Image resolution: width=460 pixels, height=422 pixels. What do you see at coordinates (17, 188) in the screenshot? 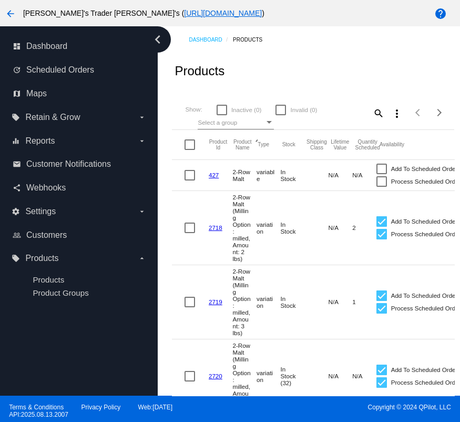
I see `i: share` at bounding box center [17, 188].